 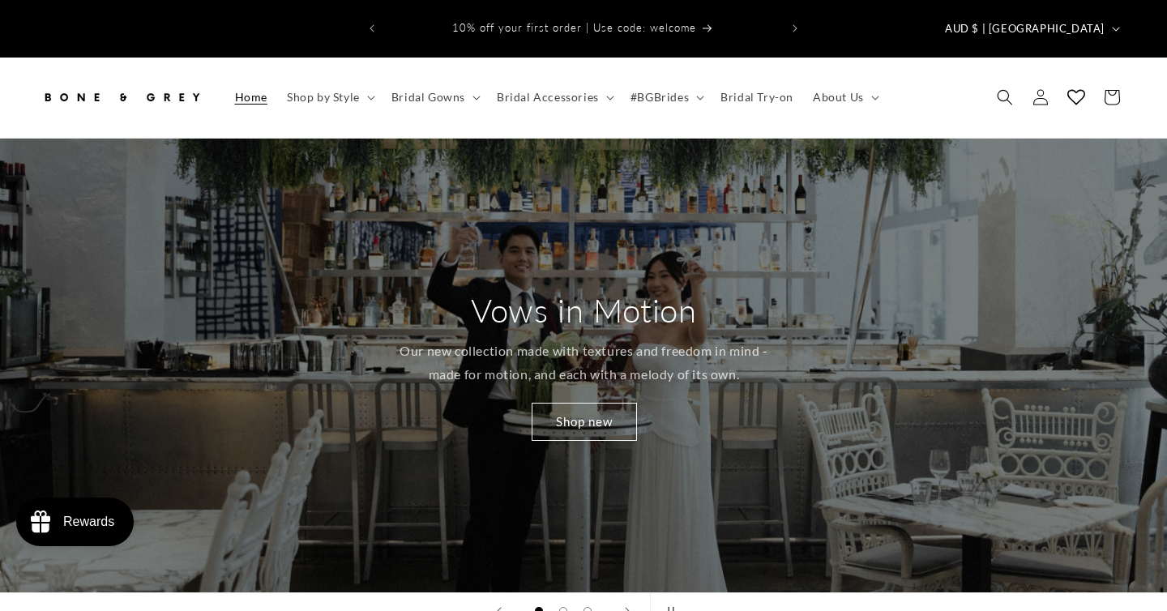 I want to click on span: #BGBrides, so click(x=660, y=97).